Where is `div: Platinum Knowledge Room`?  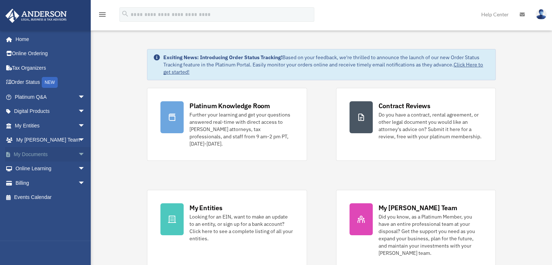 div: Platinum Knowledge Room is located at coordinates (230, 106).